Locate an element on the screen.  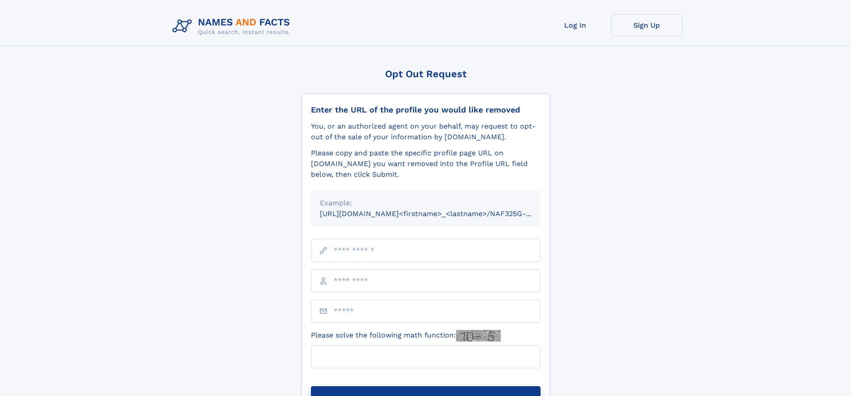
div: You, or an authorized agent on your behalf, may request to opt-out of the sale of your informatio... is located at coordinates (426, 132).